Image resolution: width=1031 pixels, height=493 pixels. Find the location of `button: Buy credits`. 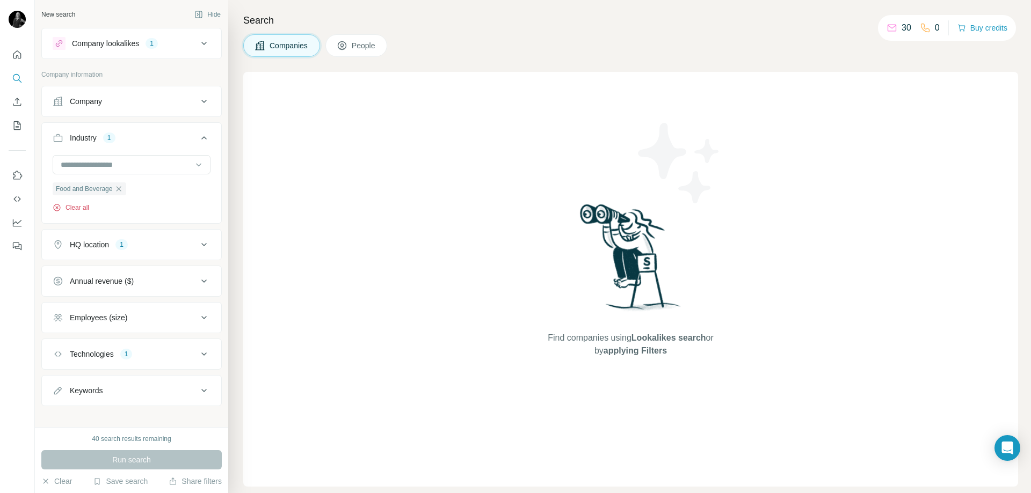

button: Buy credits is located at coordinates (982, 28).